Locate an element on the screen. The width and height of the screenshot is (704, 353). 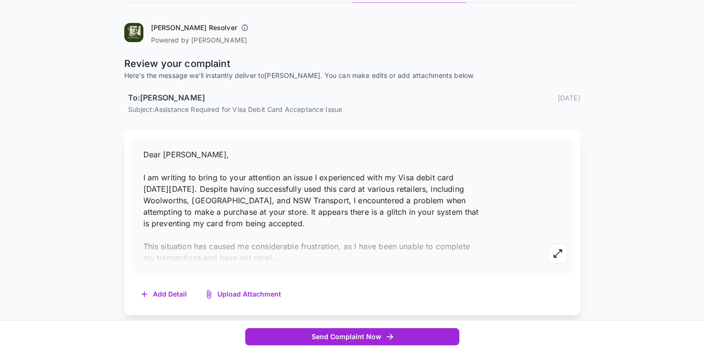
button: Upload Attachment is located at coordinates (243, 294).